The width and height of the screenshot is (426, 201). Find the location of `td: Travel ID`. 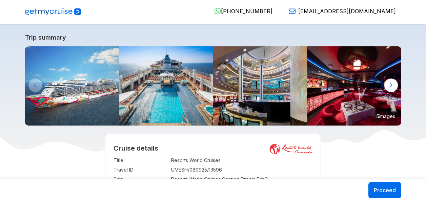

td: Travel ID is located at coordinates (141, 170).